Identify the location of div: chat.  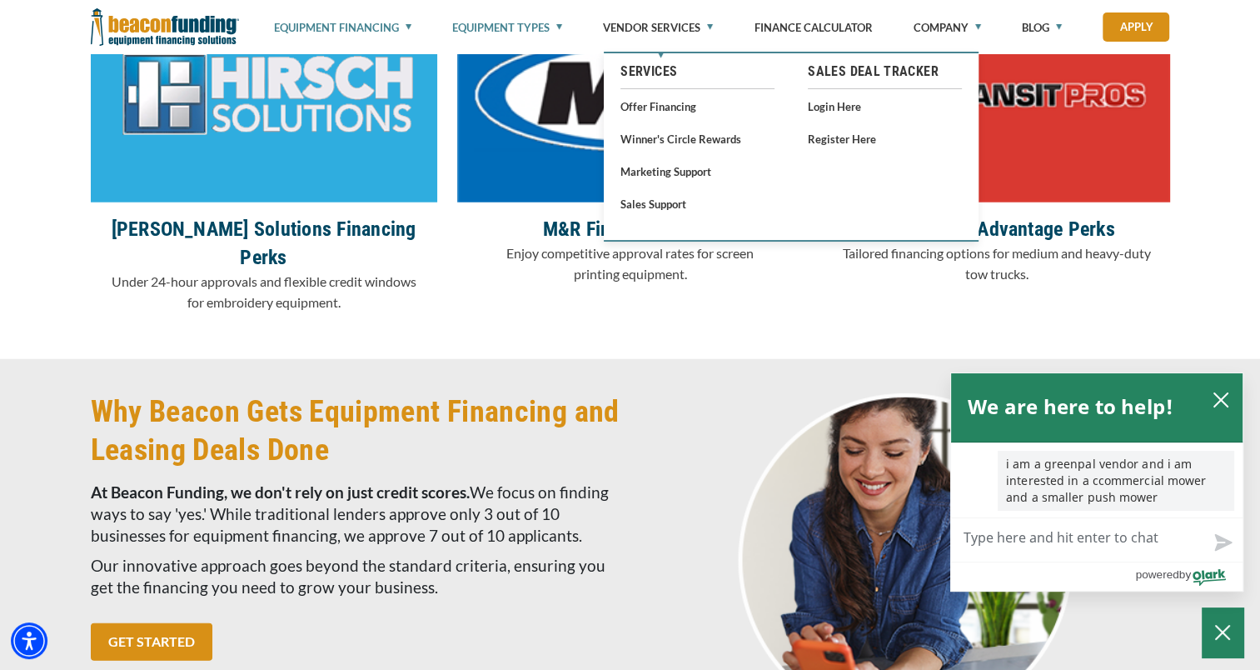
(1097, 480).